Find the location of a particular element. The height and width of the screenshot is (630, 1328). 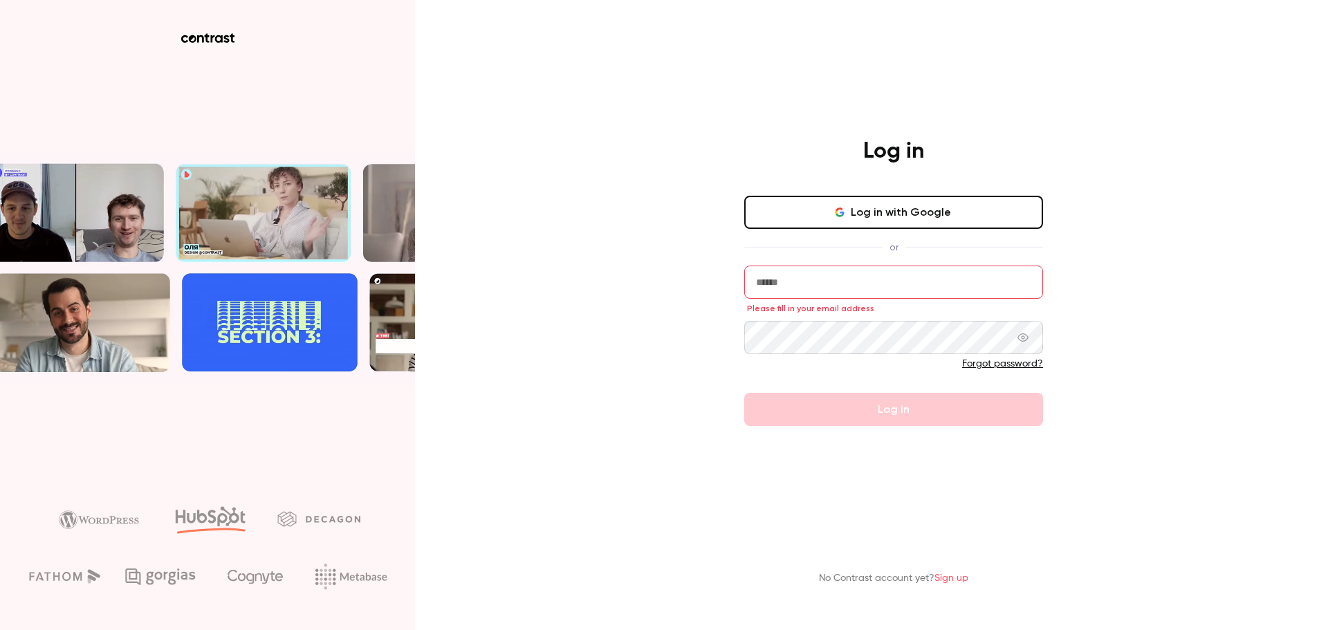

h4: Log in is located at coordinates (894, 152).